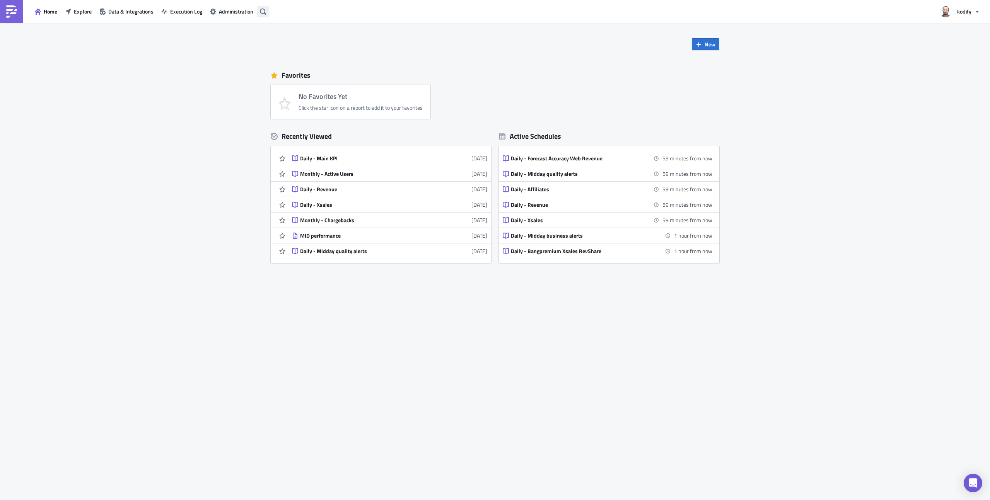 Image resolution: width=990 pixels, height=500 pixels. What do you see at coordinates (182, 11) in the screenshot?
I see `a: Execution Log` at bounding box center [182, 11].